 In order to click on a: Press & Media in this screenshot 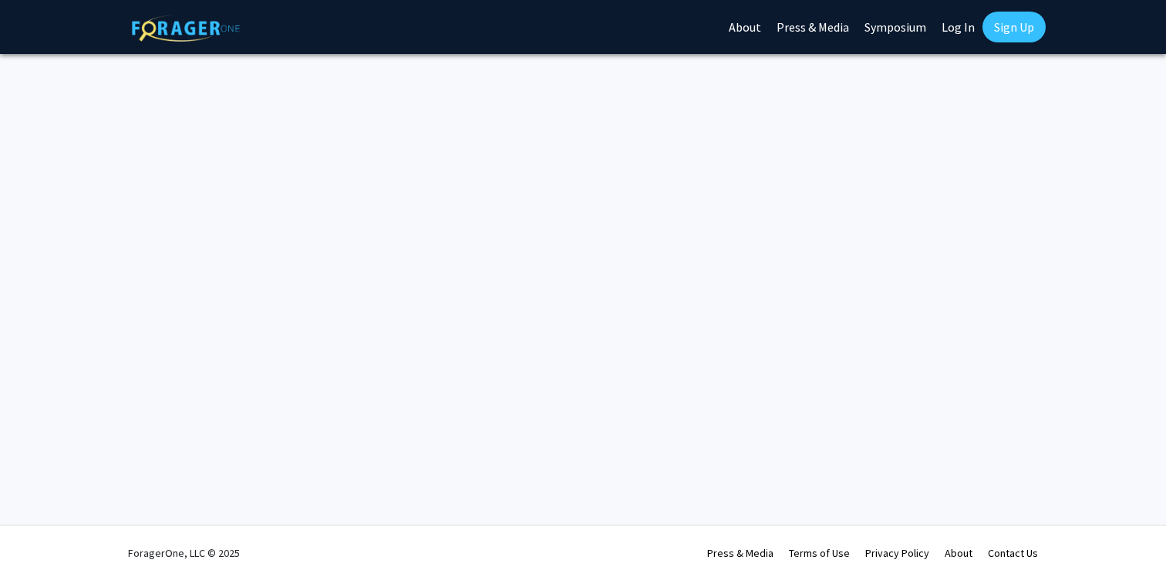, I will do `click(741, 553)`.